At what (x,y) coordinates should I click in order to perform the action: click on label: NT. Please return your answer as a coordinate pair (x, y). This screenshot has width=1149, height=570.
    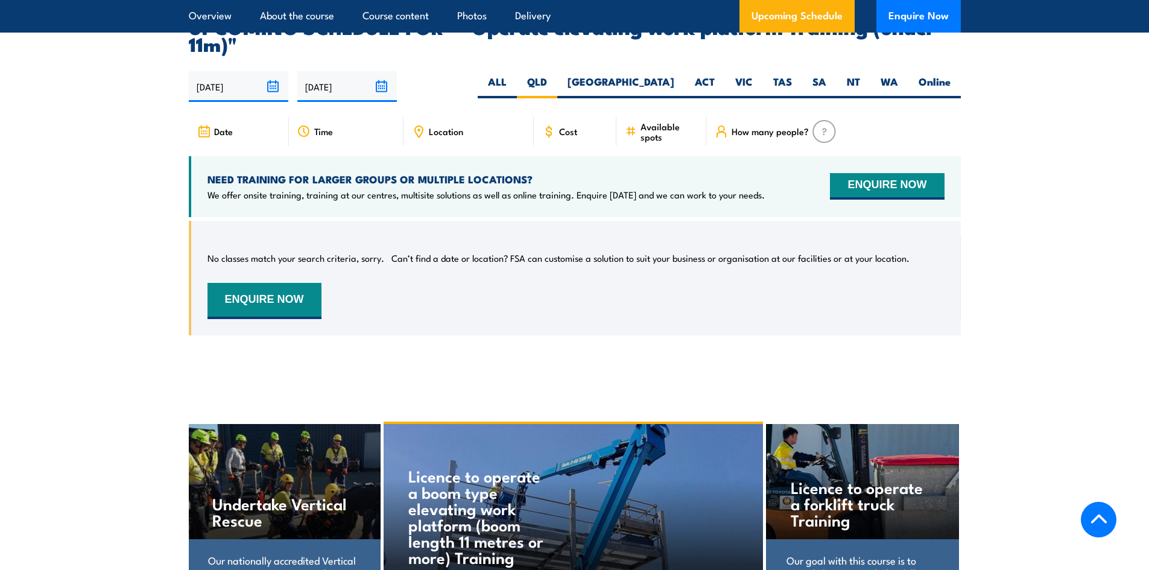
    Looking at the image, I should click on (854, 86).